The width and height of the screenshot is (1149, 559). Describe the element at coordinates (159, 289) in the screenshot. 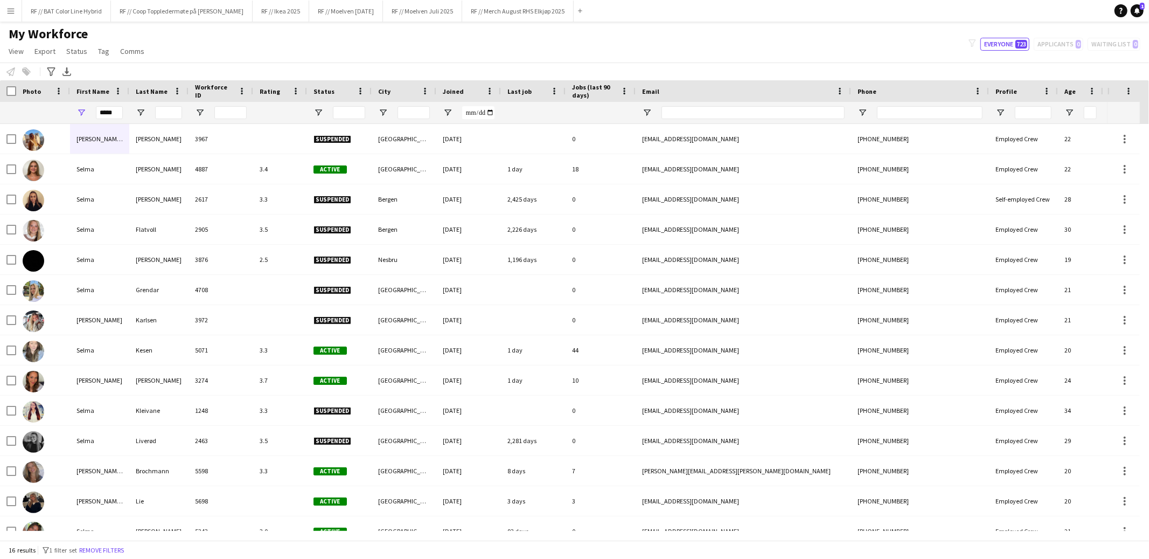

I see `div: Grendar` at that location.